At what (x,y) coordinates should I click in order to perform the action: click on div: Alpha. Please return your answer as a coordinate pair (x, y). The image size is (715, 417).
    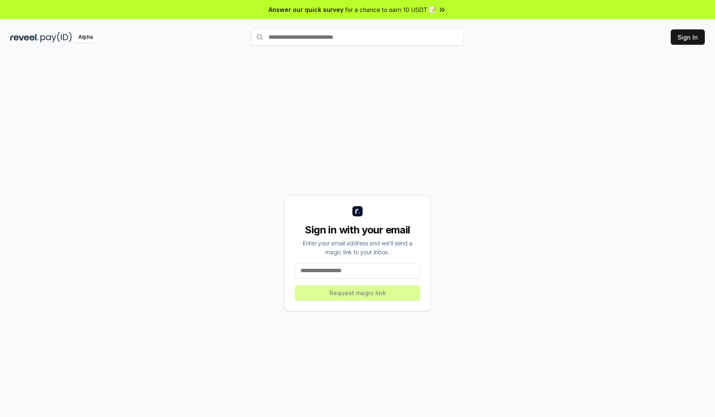
    Looking at the image, I should click on (86, 37).